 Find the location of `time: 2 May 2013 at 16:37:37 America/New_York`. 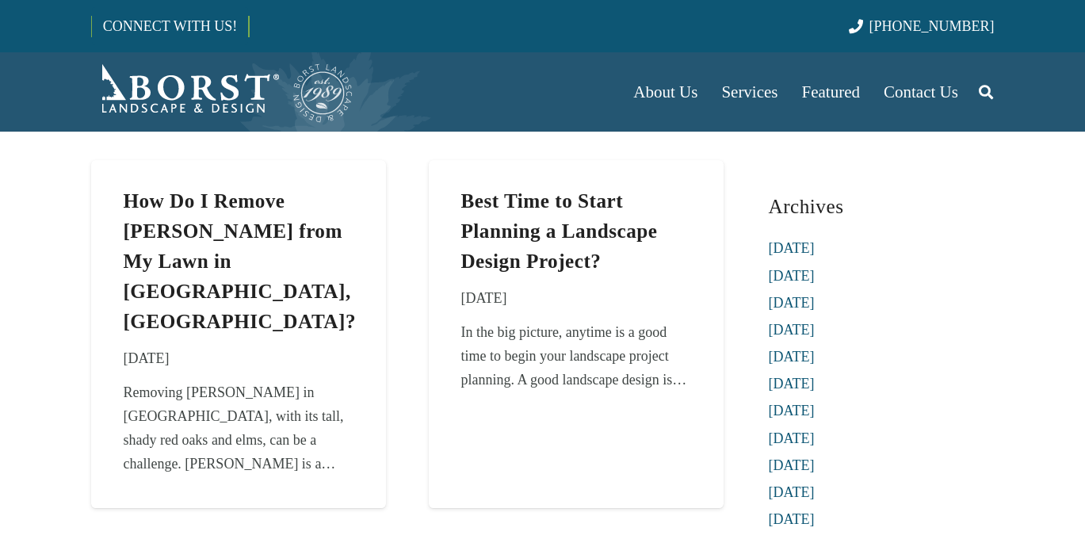

time: 2 May 2013 at 16:37:37 America/New_York is located at coordinates (146, 358).